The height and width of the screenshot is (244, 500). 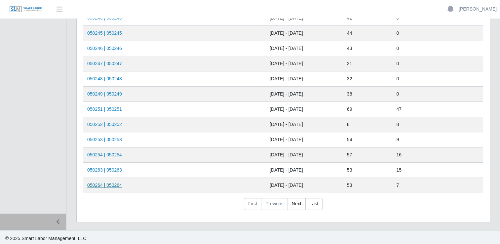 What do you see at coordinates (104, 170) in the screenshot?
I see `a: 050263 | 050263` at bounding box center [104, 170].